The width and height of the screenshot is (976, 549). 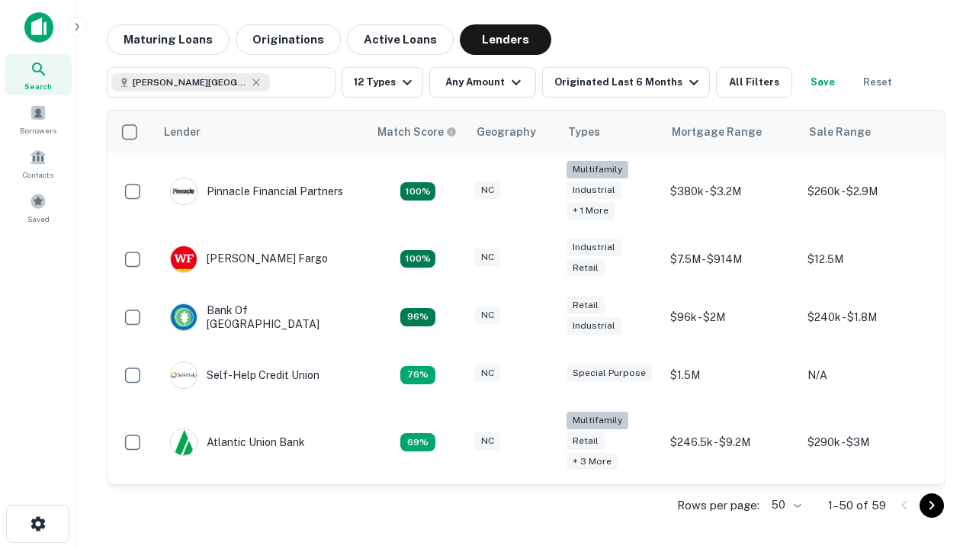 I want to click on div: + 1 more, so click(x=590, y=210).